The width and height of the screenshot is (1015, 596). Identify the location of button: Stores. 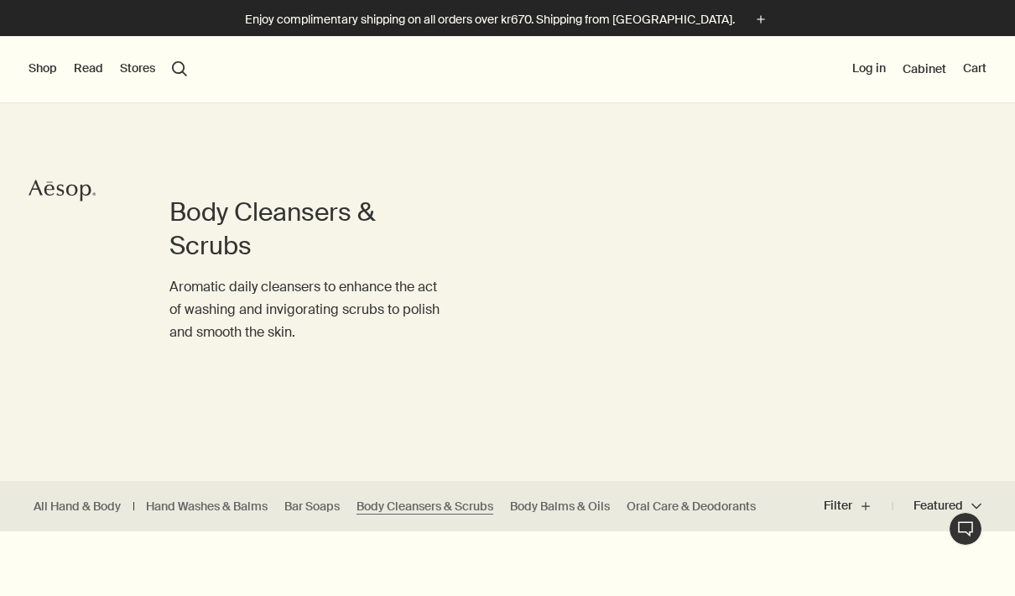
(138, 69).